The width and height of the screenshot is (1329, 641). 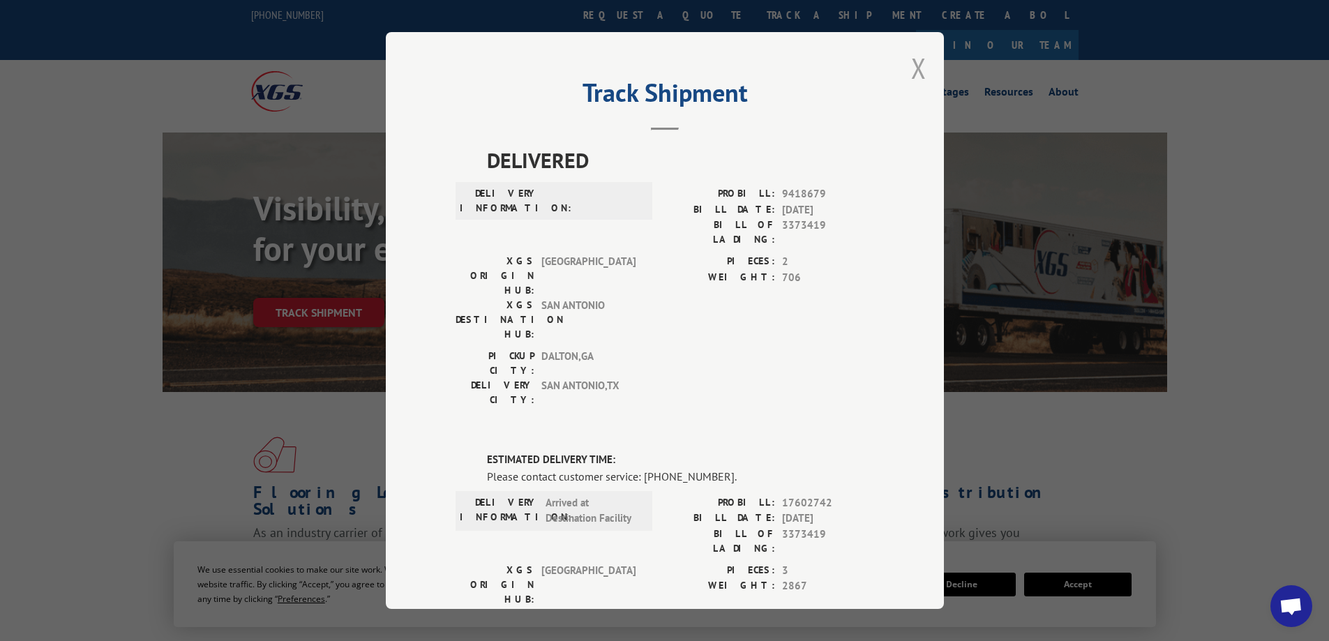 I want to click on label: XGS DESTINATION HUB:, so click(x=495, y=320).